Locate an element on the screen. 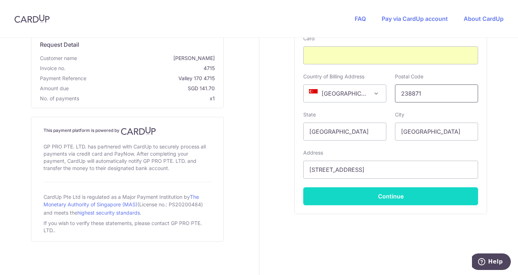 The height and width of the screenshot is (275, 518). label: Card is located at coordinates (309, 38).